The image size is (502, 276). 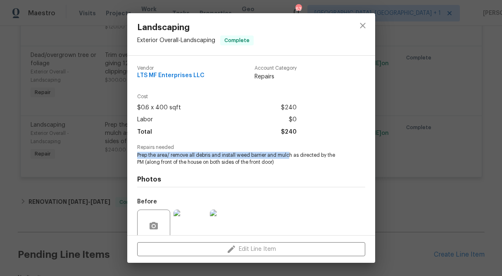 What do you see at coordinates (145, 120) in the screenshot?
I see `span: Labor` at bounding box center [145, 120].